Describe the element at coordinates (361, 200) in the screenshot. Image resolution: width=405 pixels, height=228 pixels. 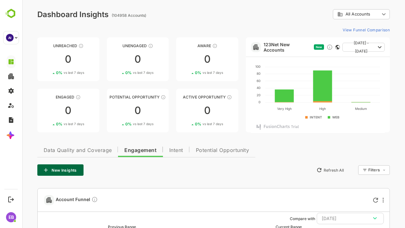
I see `div: More` at that location.